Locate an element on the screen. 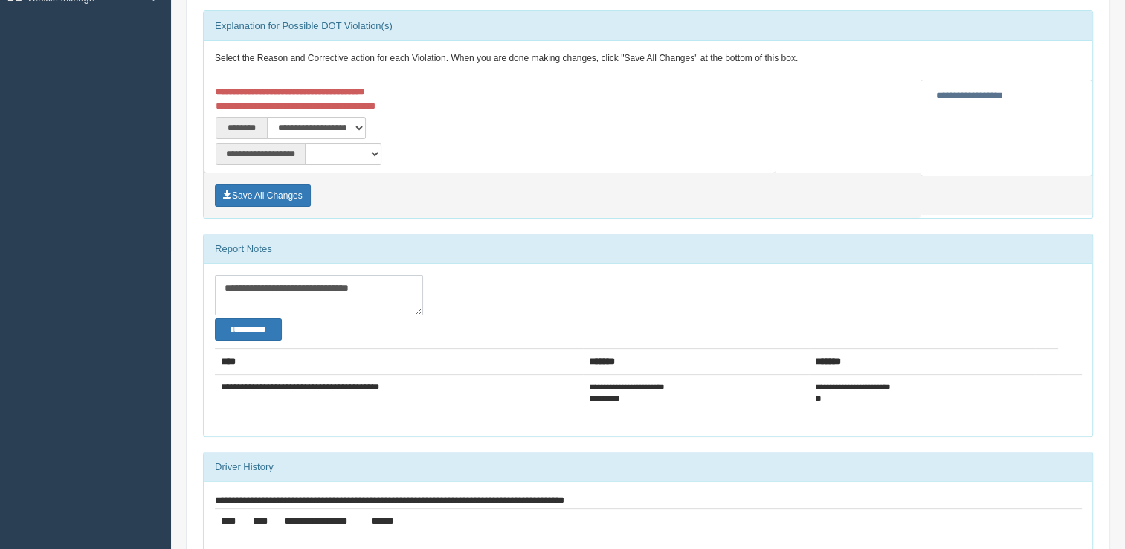  div: Select the Reason and Corrective action for each Violation. When you are done making changes, cli... is located at coordinates (647, 59).